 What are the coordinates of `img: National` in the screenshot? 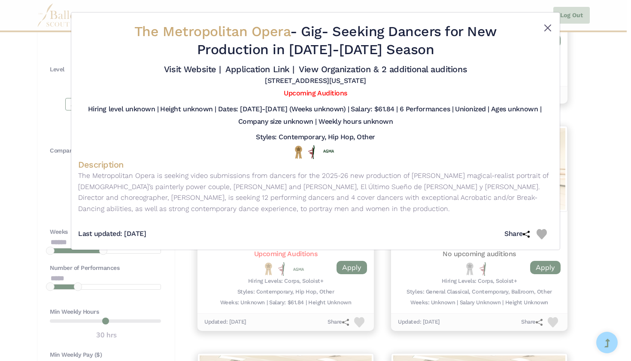 It's located at (298, 152).